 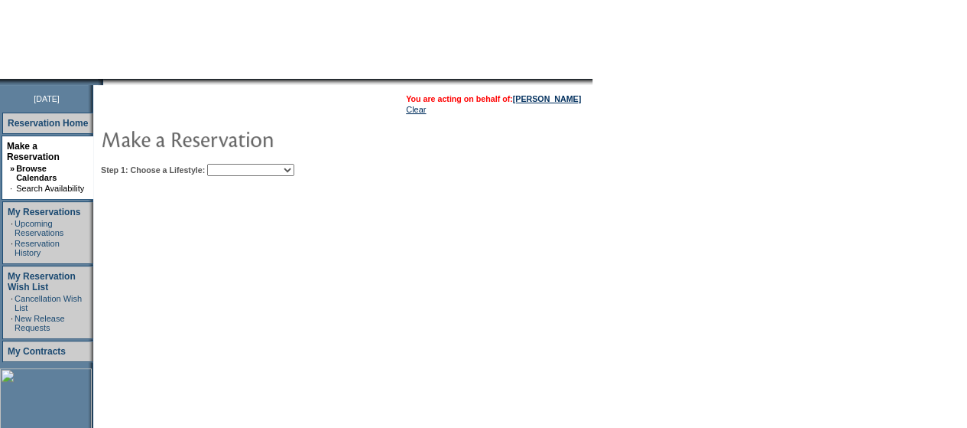 What do you see at coordinates (100, 82) in the screenshot?
I see `img: promoShadowLeftCorner.gif` at bounding box center [100, 82].